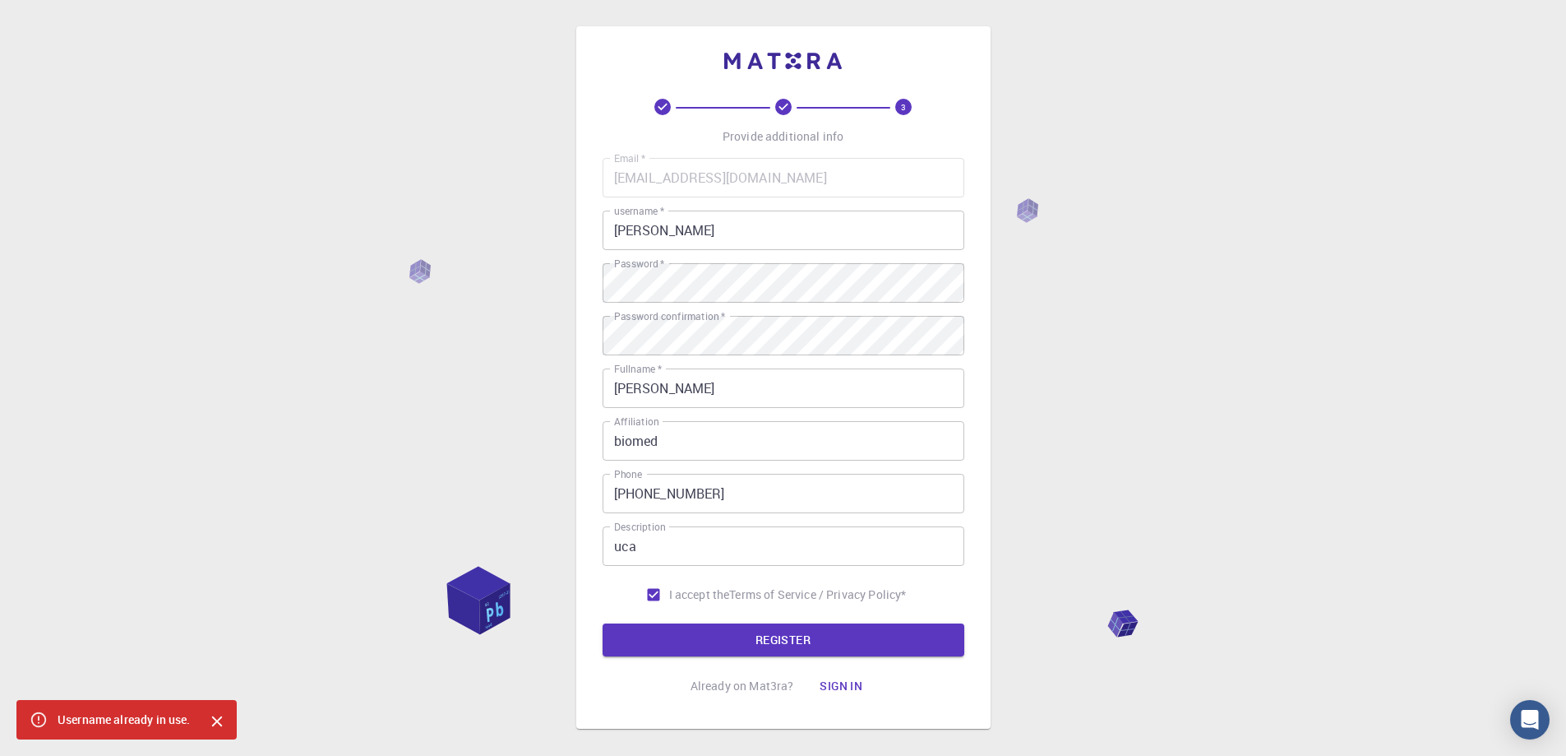 This screenshot has width=1566, height=756. Describe the element at coordinates (743, 686) in the screenshot. I see `p: Already on Mat3ra?` at that location.